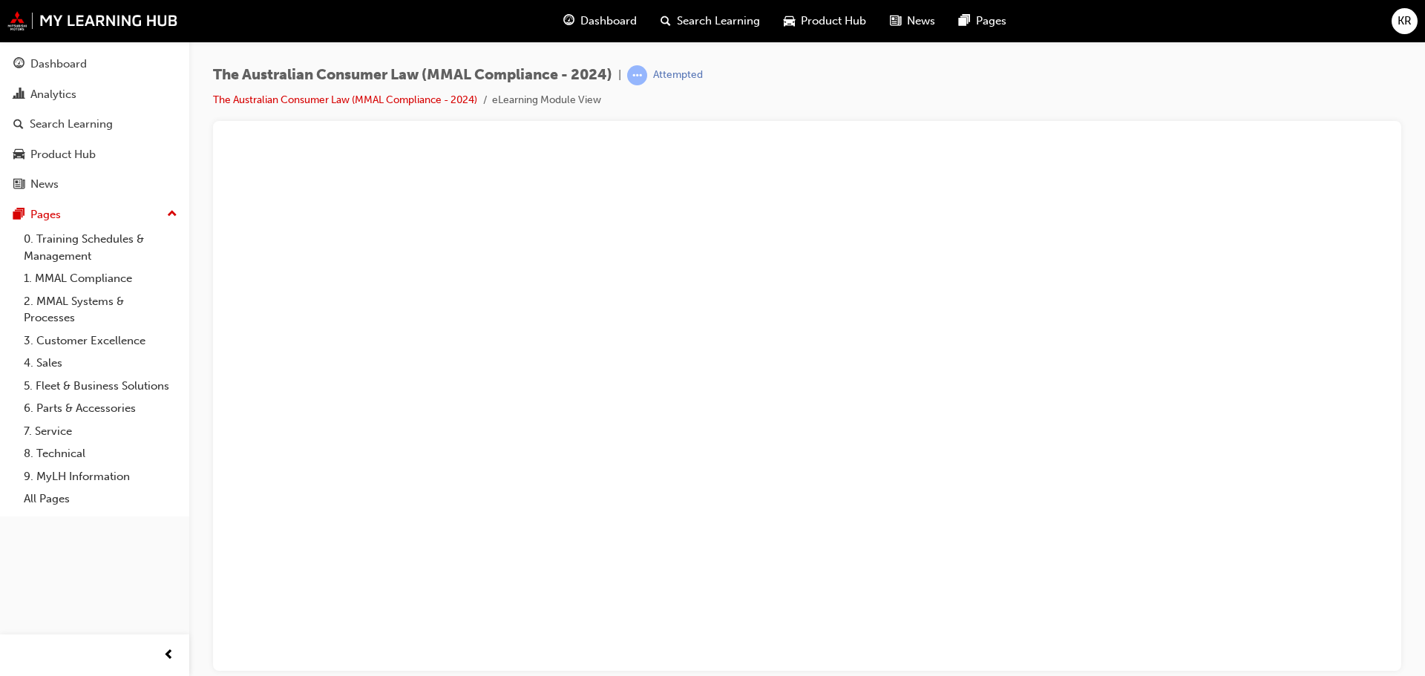 The height and width of the screenshot is (676, 1425). Describe the element at coordinates (168, 655) in the screenshot. I see `span: prev-icon` at that location.